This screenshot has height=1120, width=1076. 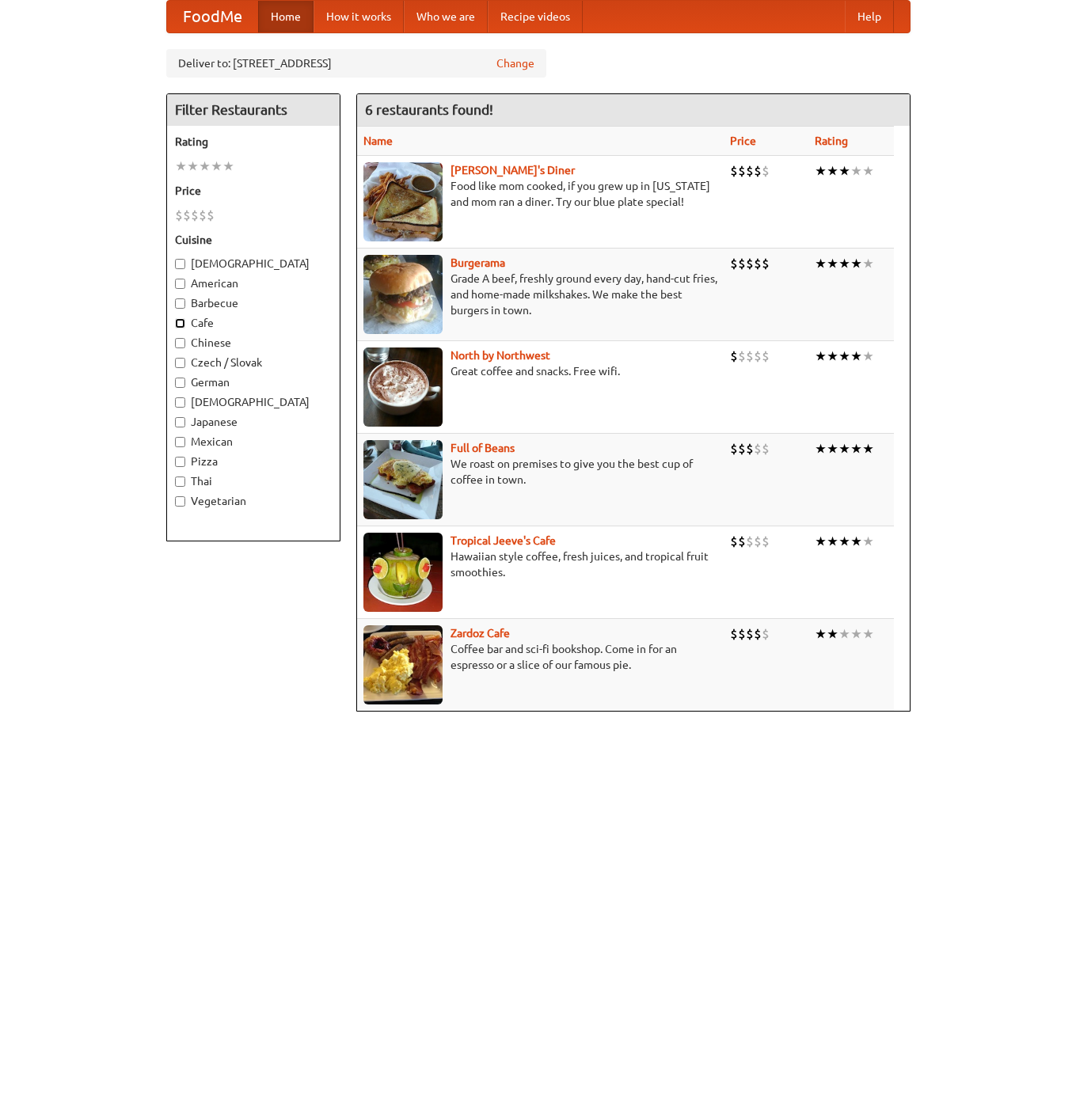 What do you see at coordinates (403, 572) in the screenshot?
I see `img: jeeves.jpg` at bounding box center [403, 572].